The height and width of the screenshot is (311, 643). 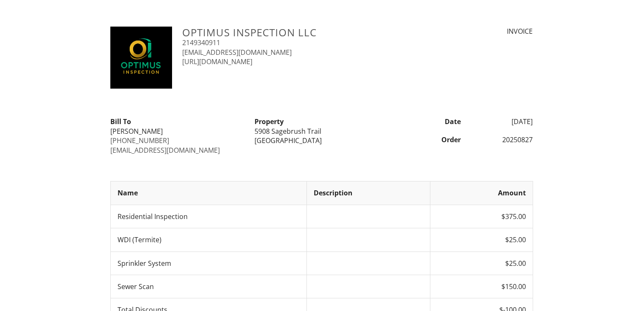 I want to click on strong: Property, so click(x=269, y=122).